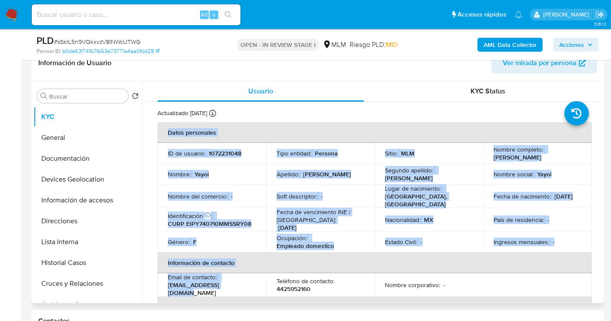 This screenshot has width=611, height=321. What do you see at coordinates (88, 180) in the screenshot?
I see `button: Devices Geolocation` at bounding box center [88, 180].